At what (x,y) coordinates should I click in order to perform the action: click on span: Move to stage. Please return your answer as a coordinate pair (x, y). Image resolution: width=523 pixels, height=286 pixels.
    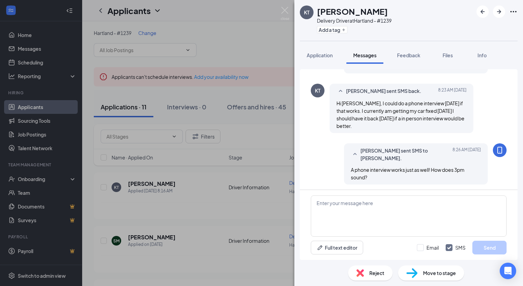
    Looking at the image, I should click on (440, 272).